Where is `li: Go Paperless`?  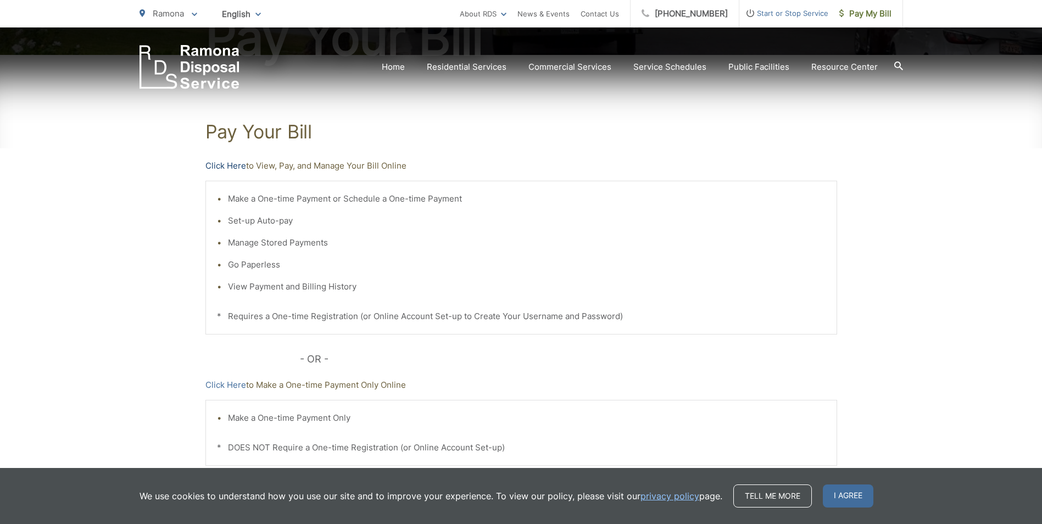
li: Go Paperless is located at coordinates (527, 265).